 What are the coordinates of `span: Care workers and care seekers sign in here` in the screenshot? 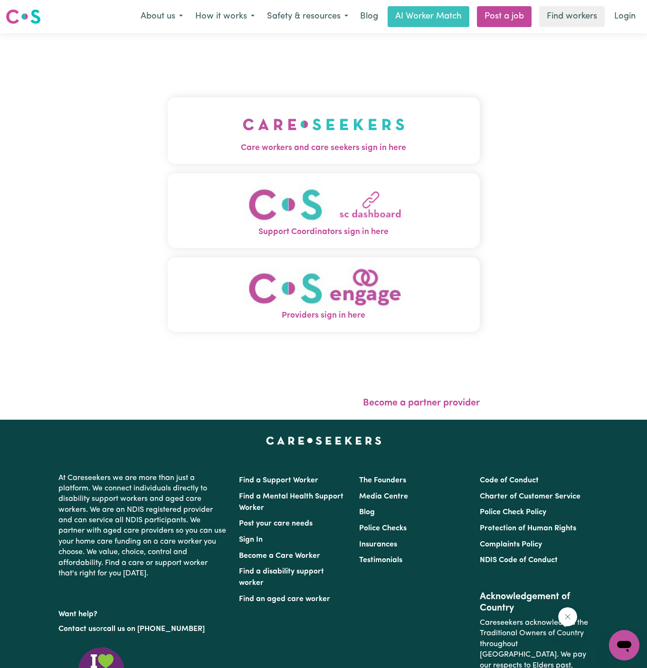 It's located at (323, 148).